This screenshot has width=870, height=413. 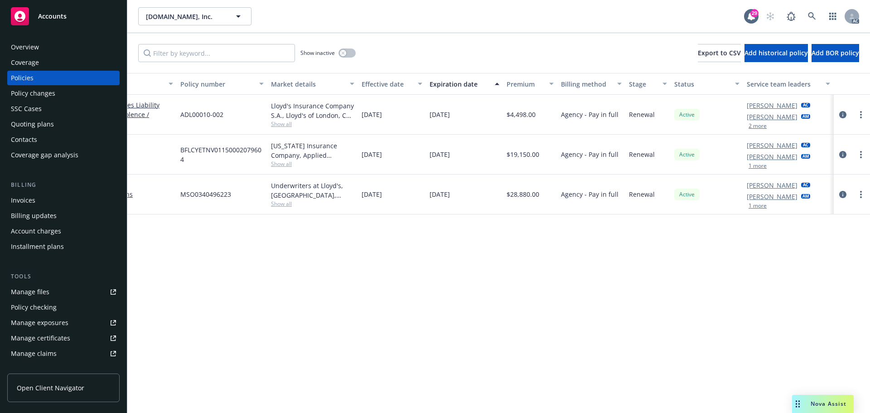 What do you see at coordinates (465, 84) in the screenshot?
I see `button: Expiration date` at bounding box center [465, 84].